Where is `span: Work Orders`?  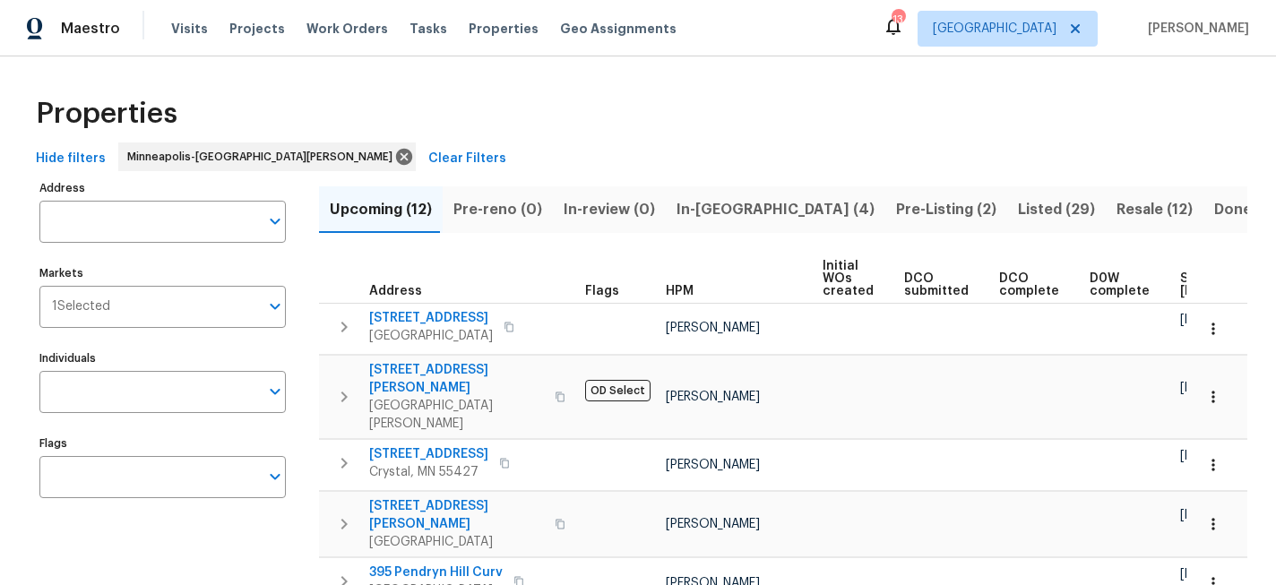
span: Work Orders is located at coordinates (347, 29).